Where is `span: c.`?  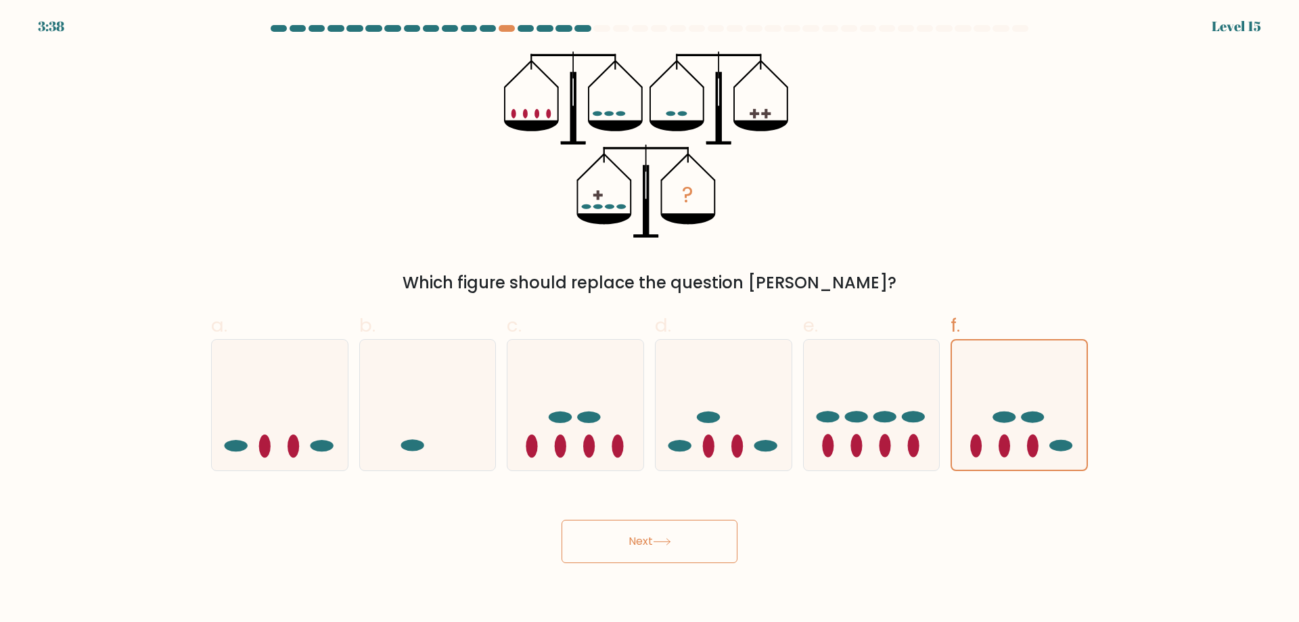 span: c. is located at coordinates (514, 325).